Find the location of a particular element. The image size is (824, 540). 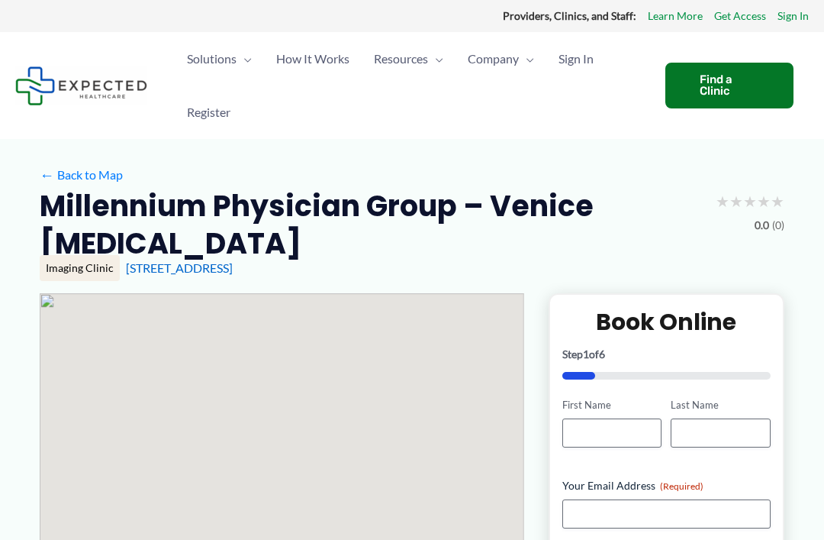

a: Register is located at coordinates (208, 112).